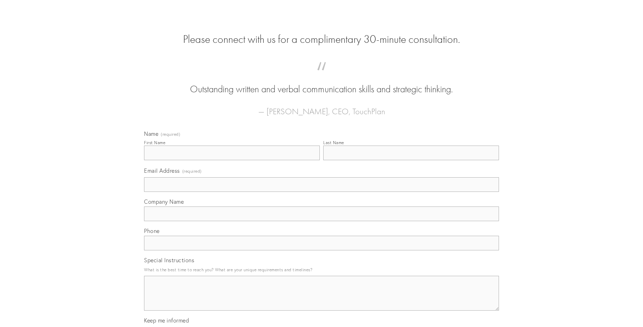 The image size is (643, 327). I want to click on div: First Name, so click(154, 142).